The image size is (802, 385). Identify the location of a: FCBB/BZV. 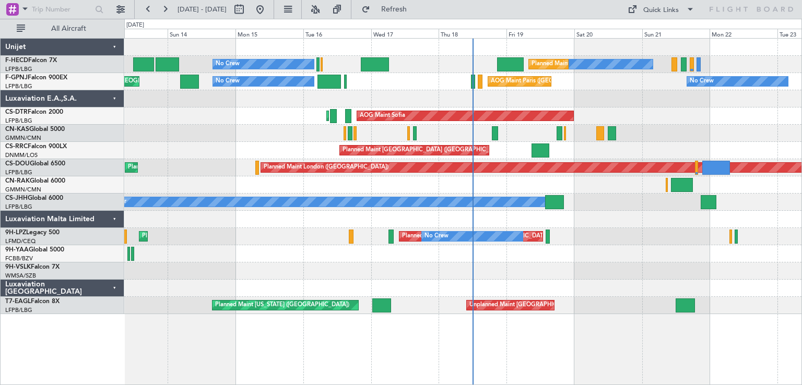
(19, 258).